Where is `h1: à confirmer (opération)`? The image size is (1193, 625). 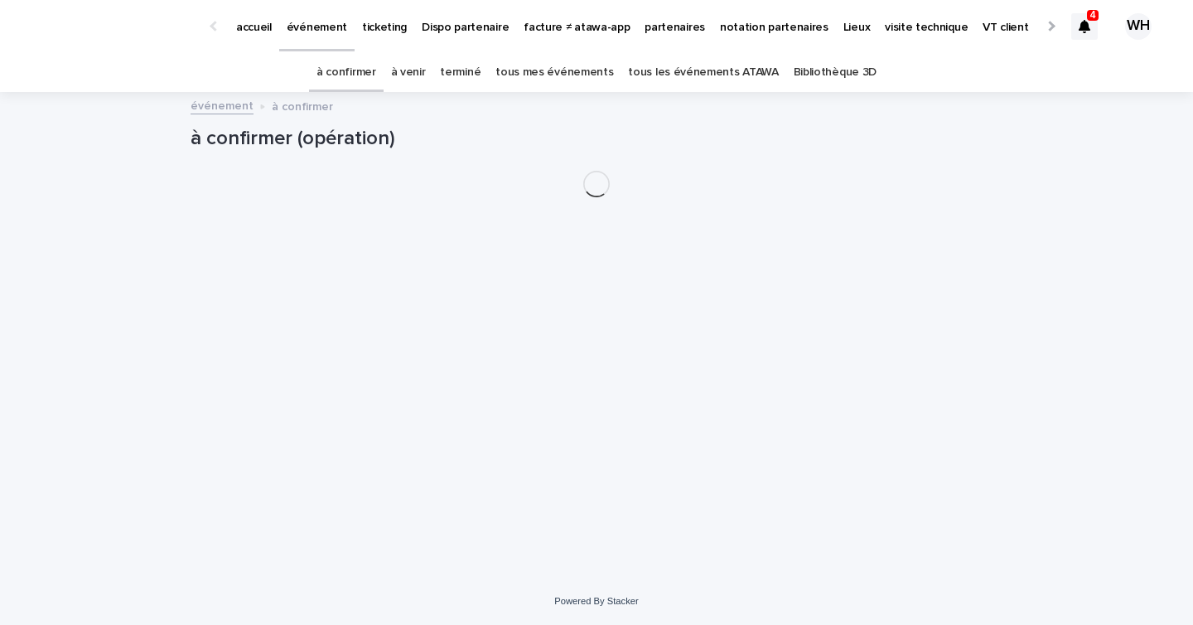 h1: à confirmer (opération) is located at coordinates (596, 138).